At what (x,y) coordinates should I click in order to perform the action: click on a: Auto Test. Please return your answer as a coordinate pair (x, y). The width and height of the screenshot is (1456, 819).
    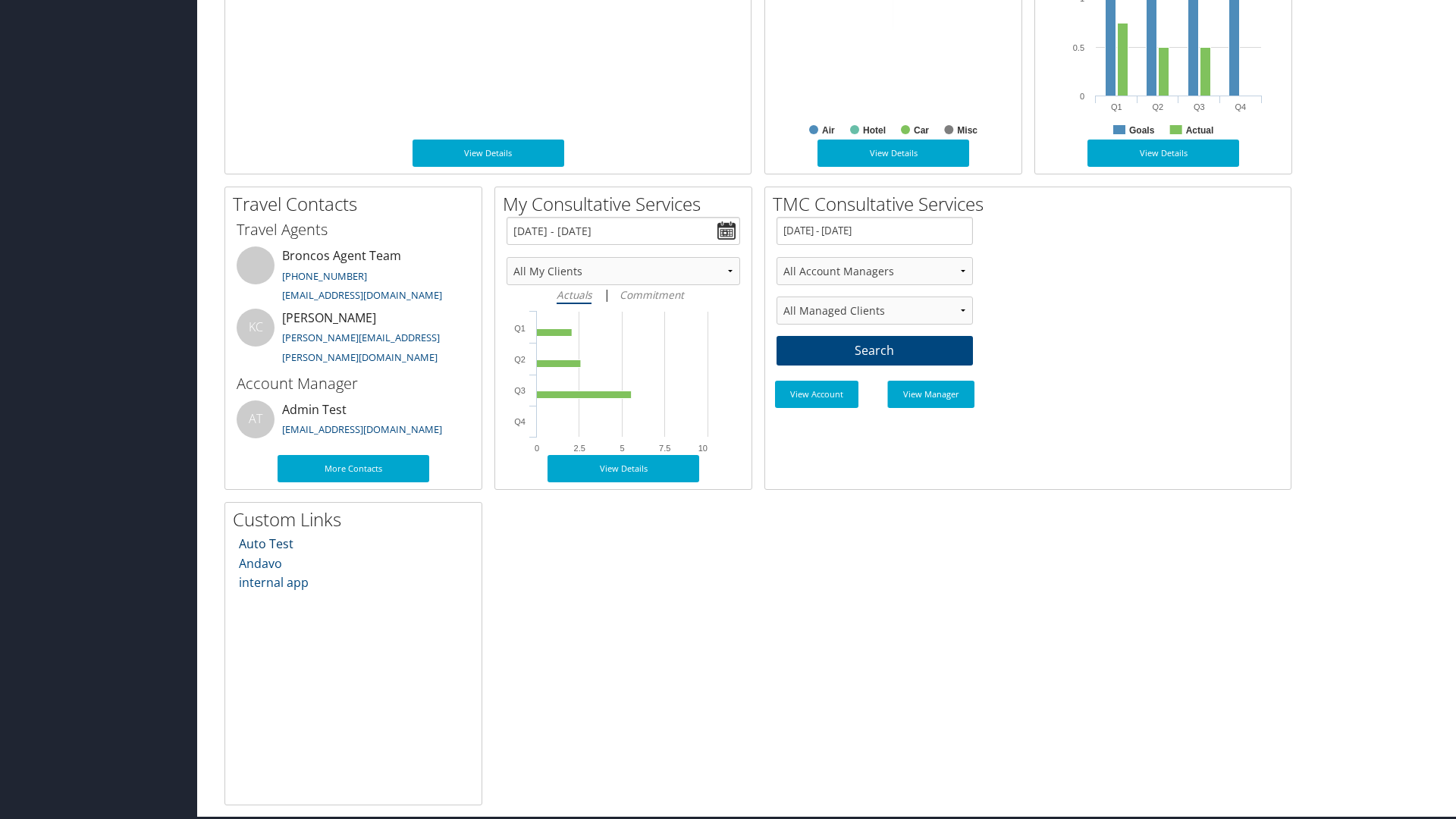
    Looking at the image, I should click on (266, 544).